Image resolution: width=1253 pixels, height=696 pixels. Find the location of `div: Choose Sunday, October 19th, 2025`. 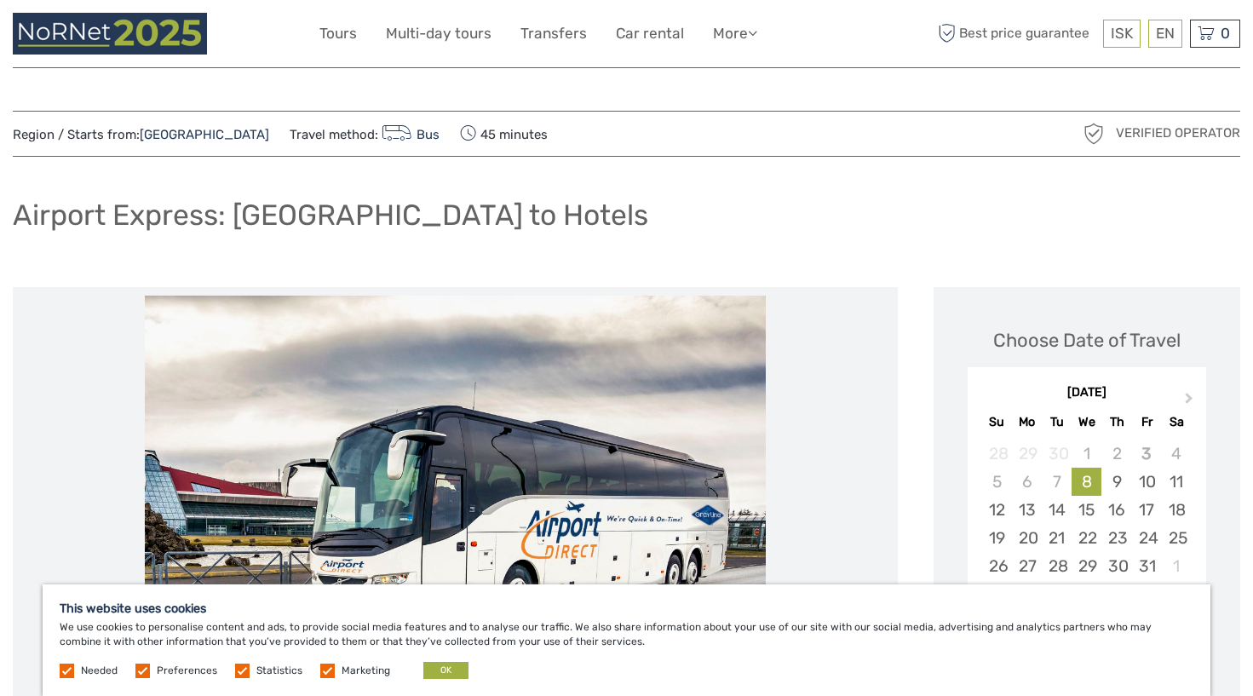

div: Choose Sunday, October 19th, 2025 is located at coordinates (997, 538).